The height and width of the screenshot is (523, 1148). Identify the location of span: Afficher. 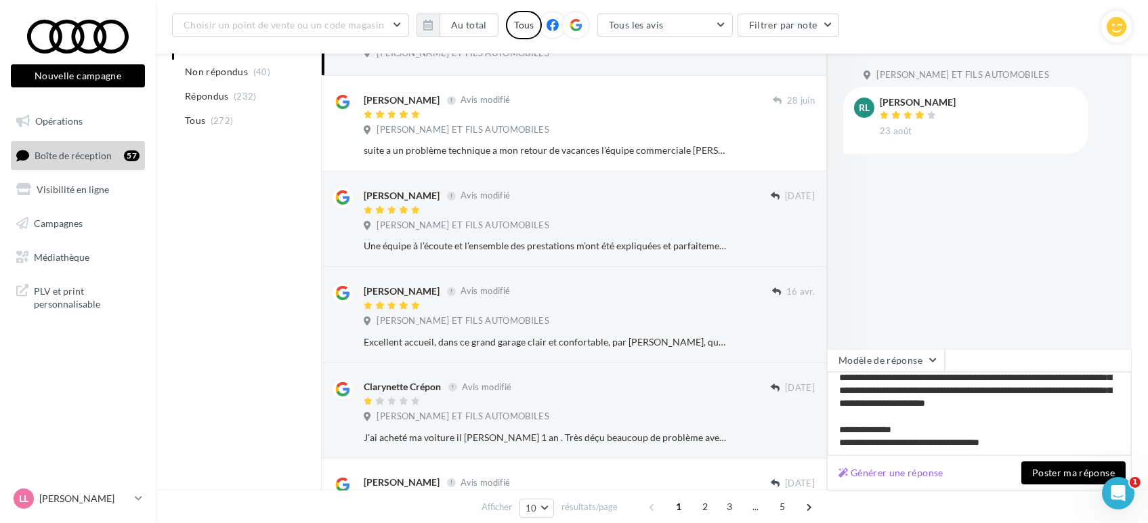
(496, 507).